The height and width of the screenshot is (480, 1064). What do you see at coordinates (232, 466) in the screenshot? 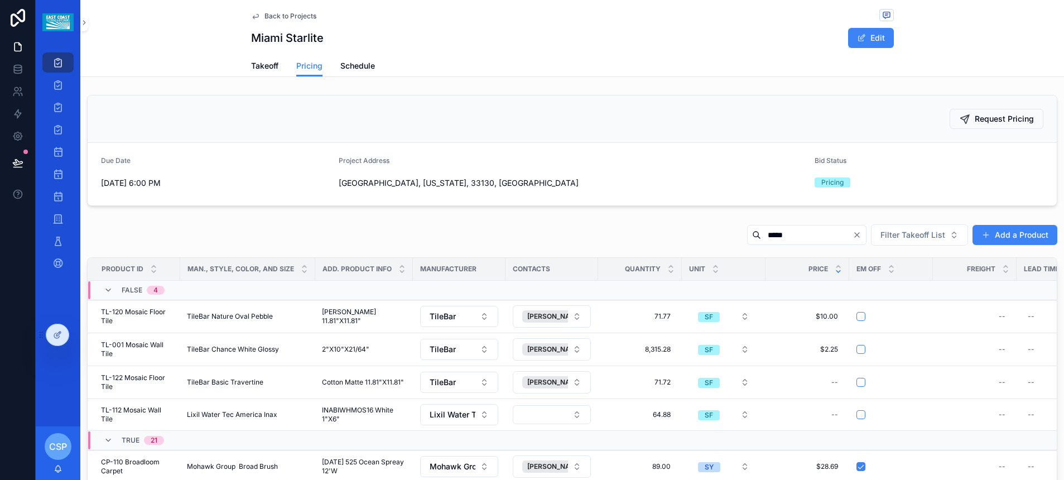
I see `span: Mohawk Group Broad Brush` at bounding box center [232, 466].